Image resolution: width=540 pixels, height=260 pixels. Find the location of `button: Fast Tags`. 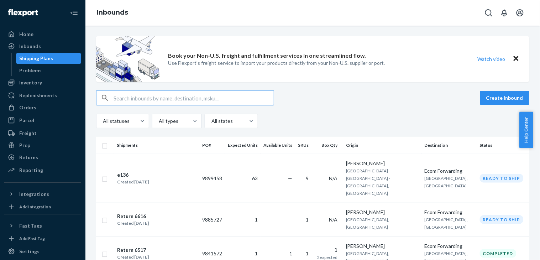

button: Fast Tags is located at coordinates (43, 226).